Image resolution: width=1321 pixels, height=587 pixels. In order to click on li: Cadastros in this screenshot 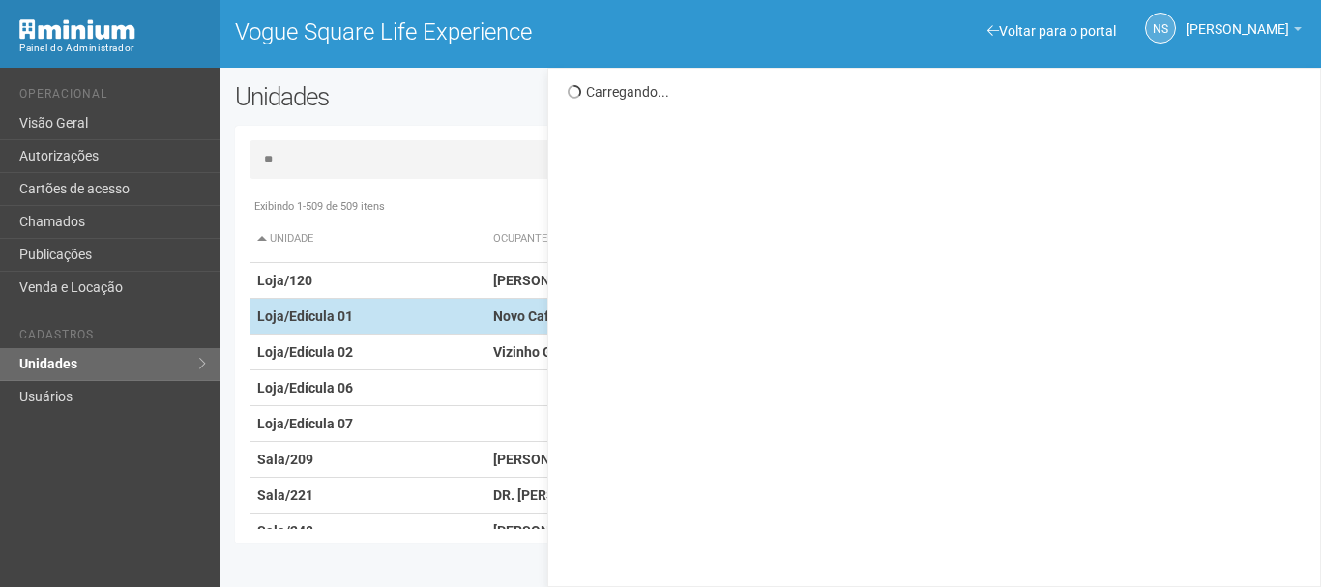, I will do `click(112, 338)`.